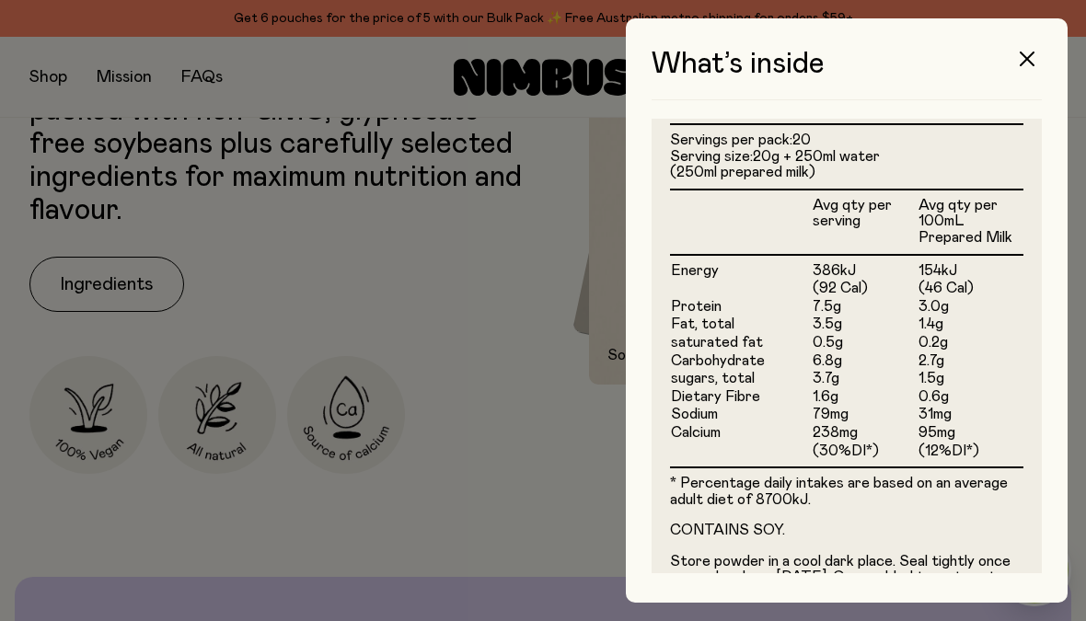 The width and height of the screenshot is (1086, 621). I want to click on td: 6.8g, so click(864, 362).